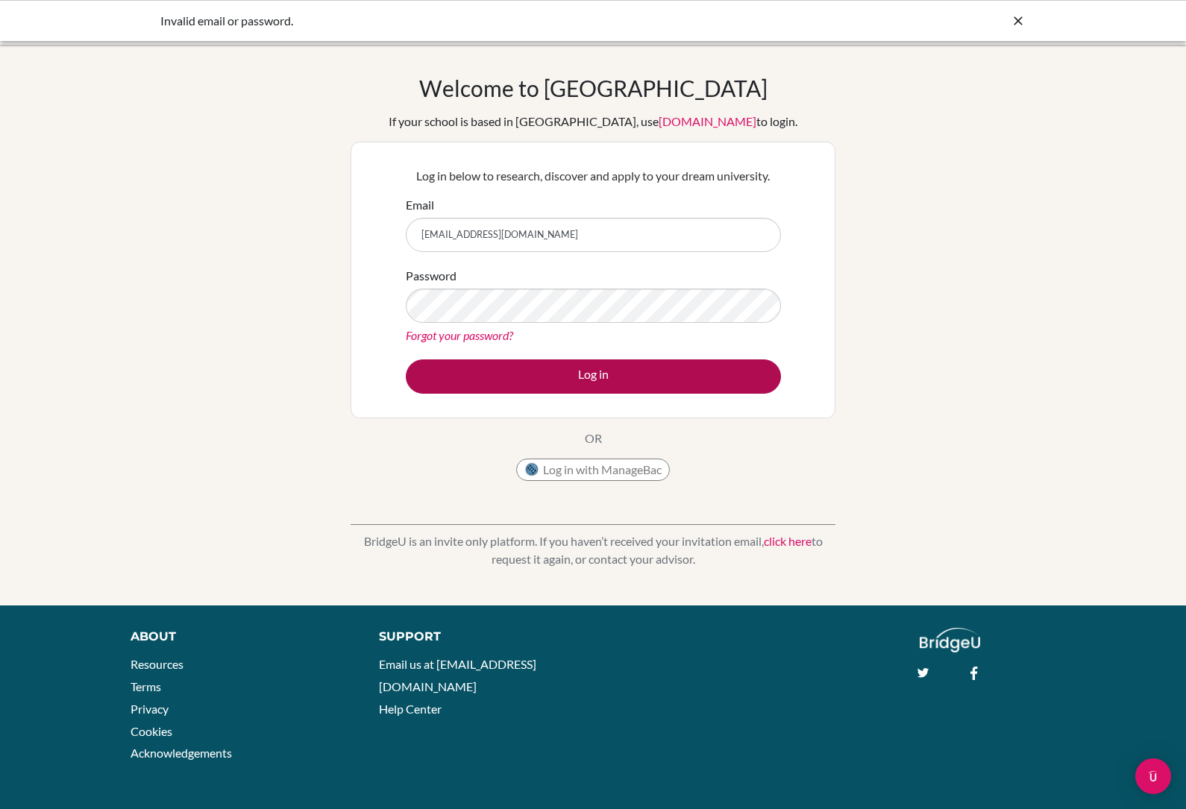  Describe the element at coordinates (181, 753) in the screenshot. I see `a: Acknowledgements` at that location.